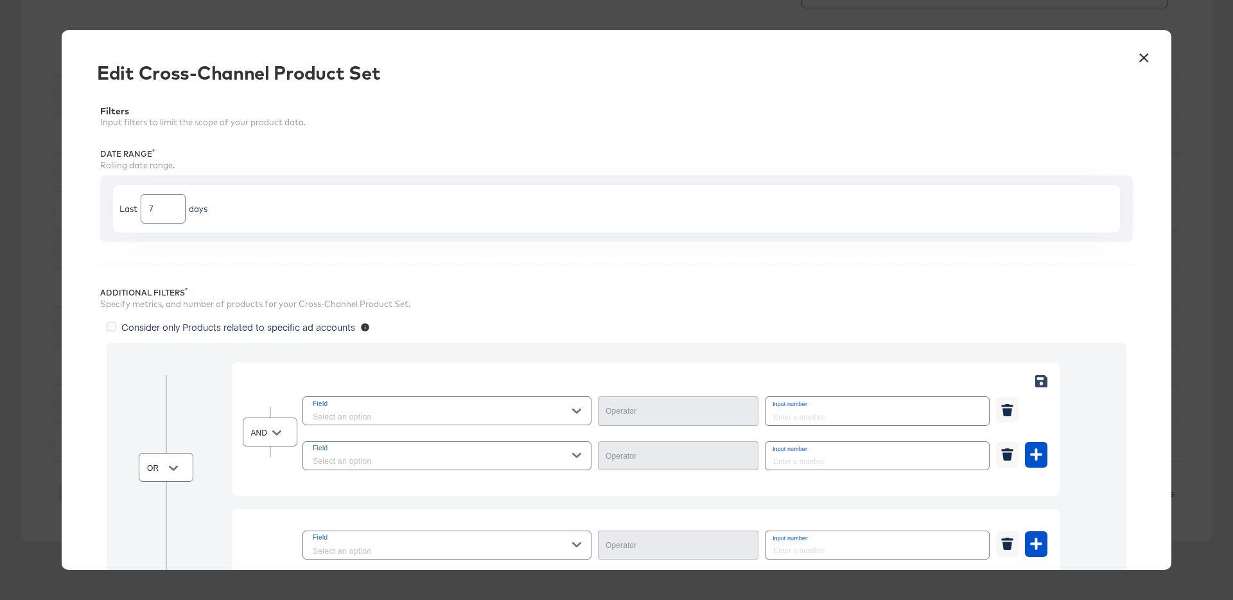 The height and width of the screenshot is (600, 1233). I want to click on div: Rolling date range., so click(616, 165).